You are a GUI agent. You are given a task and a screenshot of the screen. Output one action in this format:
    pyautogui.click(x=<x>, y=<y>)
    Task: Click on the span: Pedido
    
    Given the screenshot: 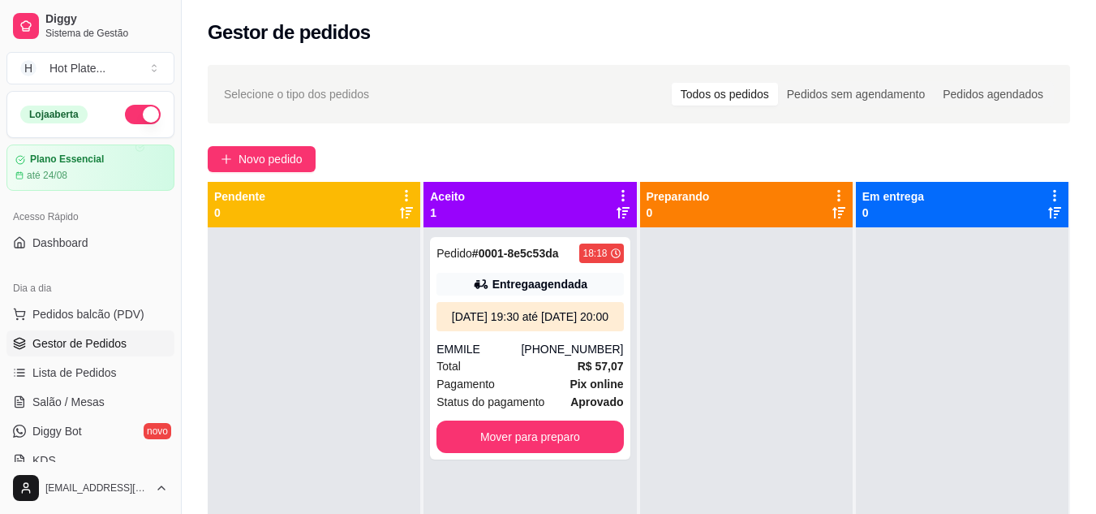 What is the action you would take?
    pyautogui.click(x=454, y=253)
    